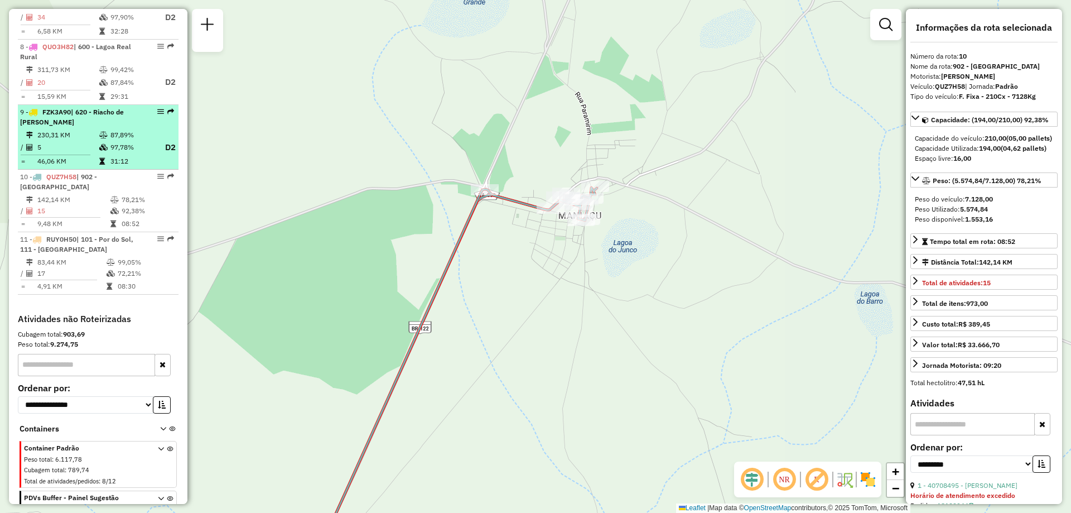 This screenshot has width=1071, height=513. Describe the element at coordinates (68, 82) in the screenshot. I see `td: 20` at that location.